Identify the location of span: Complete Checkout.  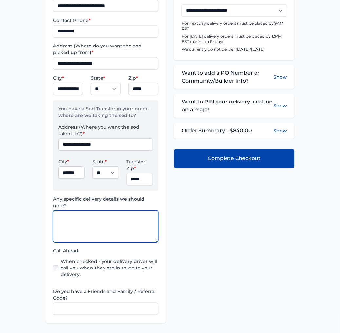
(234, 159).